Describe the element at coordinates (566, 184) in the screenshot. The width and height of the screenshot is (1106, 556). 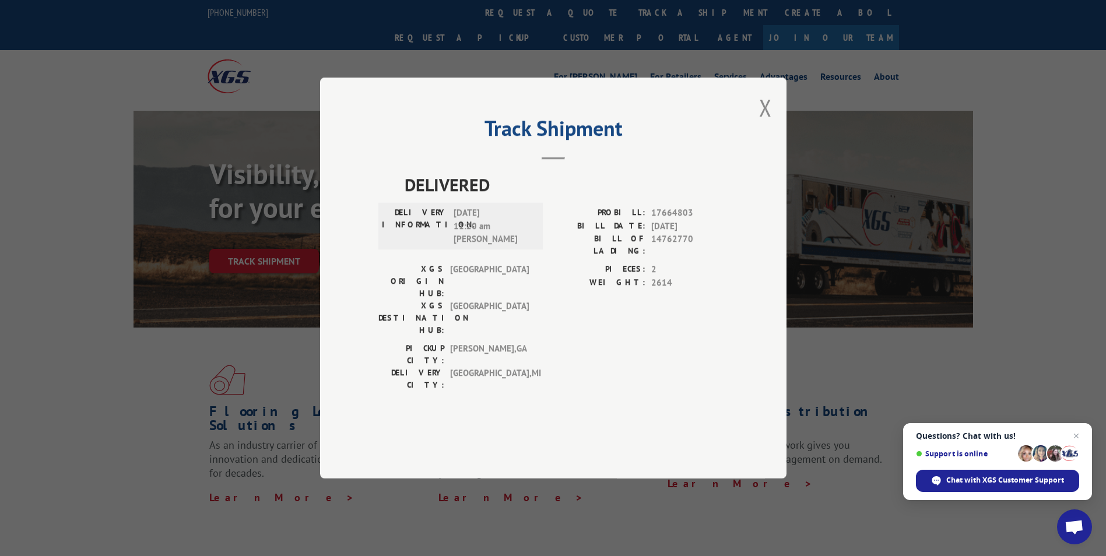
I see `span: DELIVERED` at that location.